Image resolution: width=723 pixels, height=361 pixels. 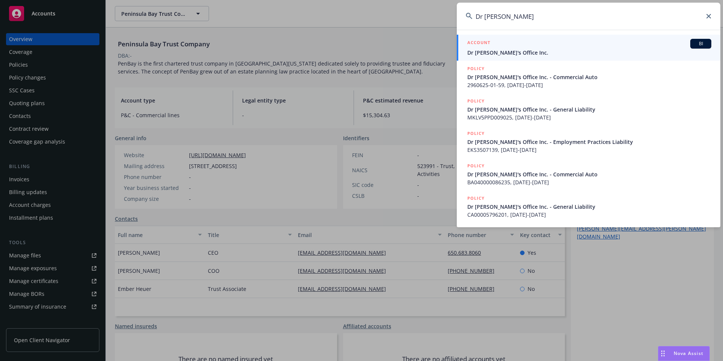 What do you see at coordinates (479, 43) in the screenshot?
I see `h5: ACCOUNT` at bounding box center [479, 43].